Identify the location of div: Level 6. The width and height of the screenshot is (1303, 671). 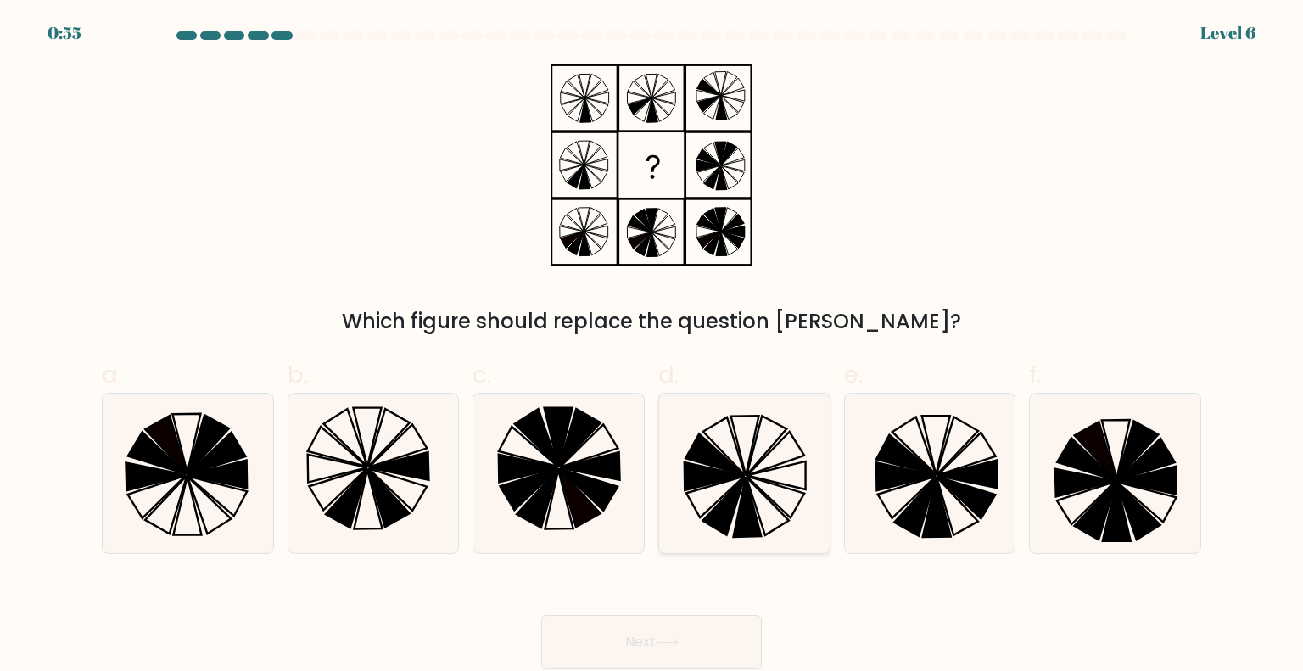
(1228, 33).